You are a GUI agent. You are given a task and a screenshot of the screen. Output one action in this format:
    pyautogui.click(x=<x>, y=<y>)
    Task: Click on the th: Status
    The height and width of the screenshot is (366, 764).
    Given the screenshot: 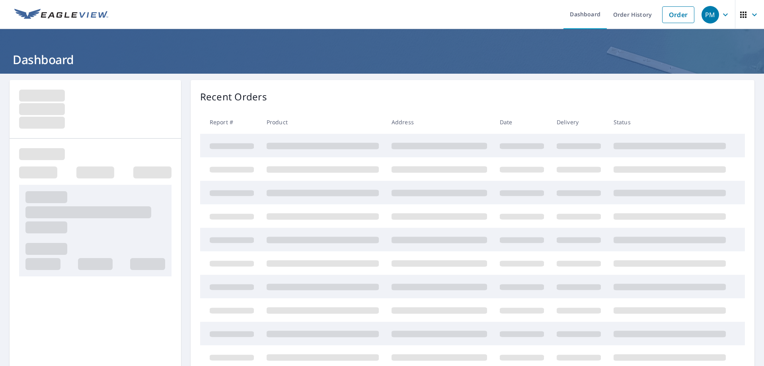 What is the action you would take?
    pyautogui.click(x=670, y=122)
    